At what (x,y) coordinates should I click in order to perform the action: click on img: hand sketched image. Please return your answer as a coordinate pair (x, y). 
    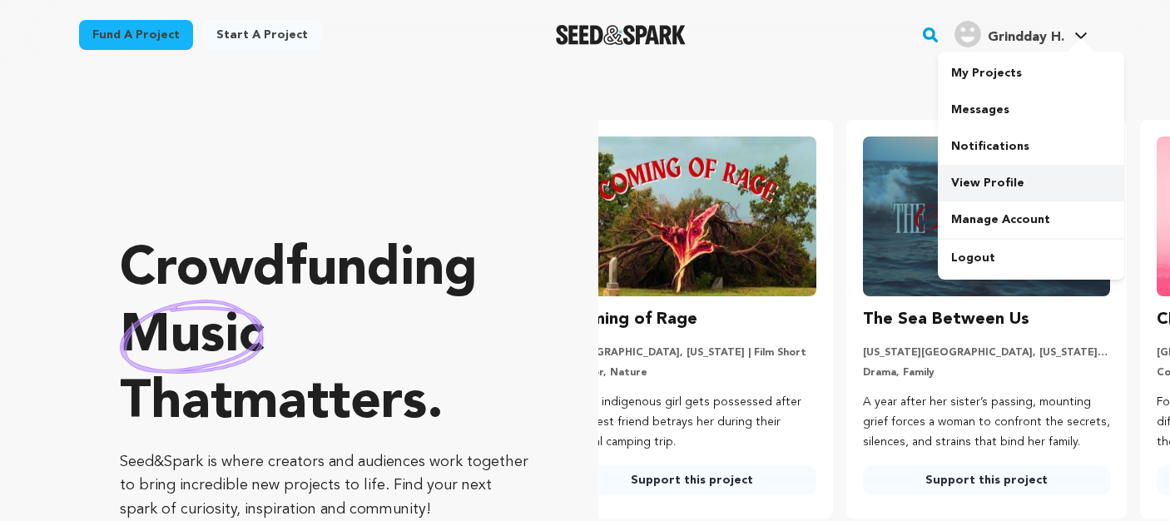
    Looking at the image, I should click on (191, 336).